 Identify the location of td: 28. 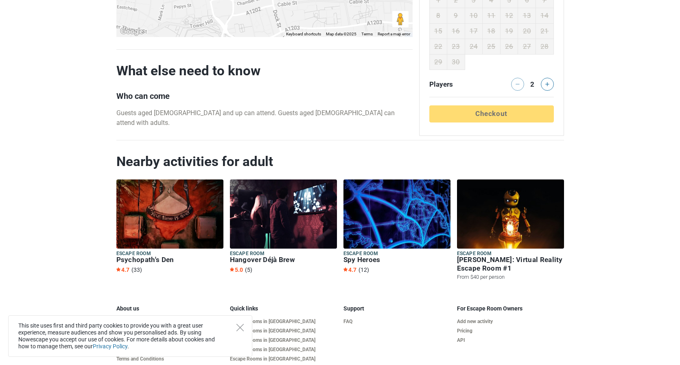
(545, 46).